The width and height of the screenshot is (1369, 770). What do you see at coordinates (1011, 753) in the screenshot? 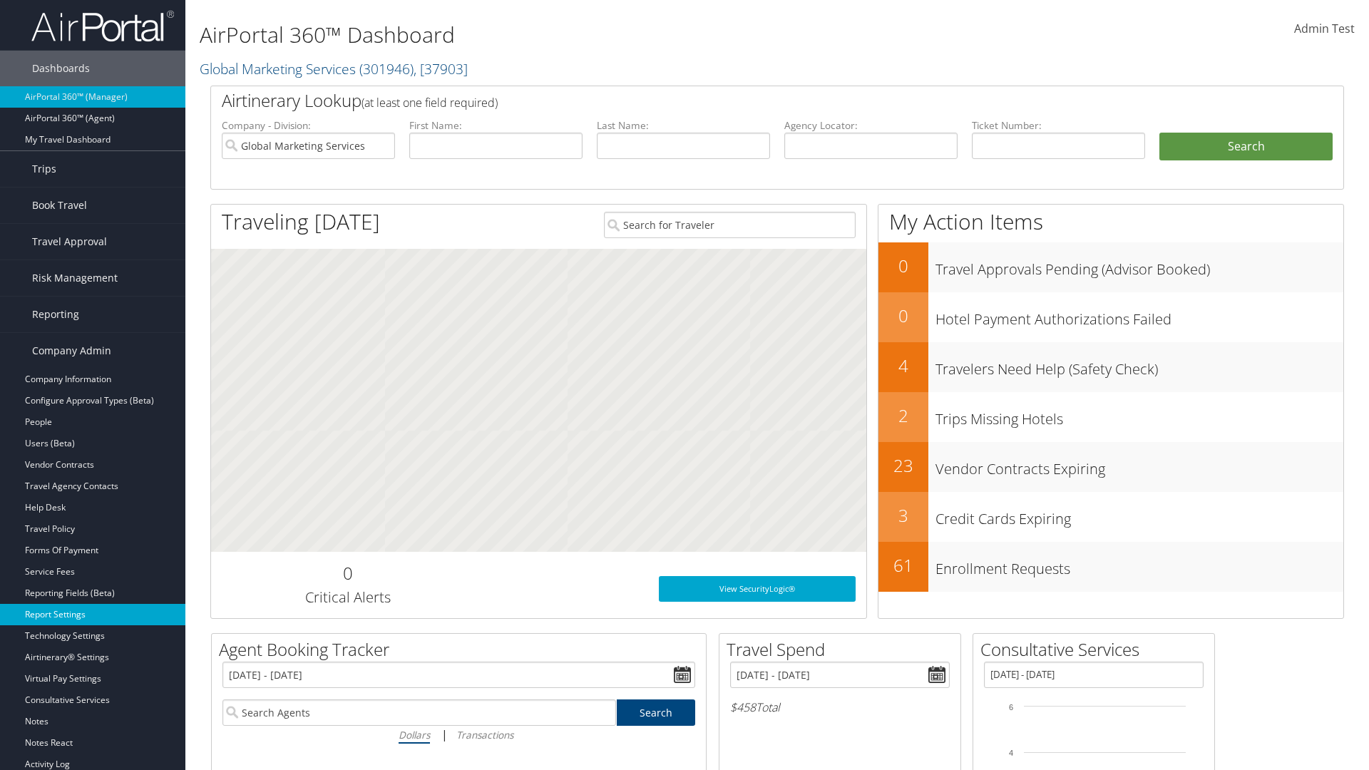
I see `tspan: 4` at bounding box center [1011, 753].